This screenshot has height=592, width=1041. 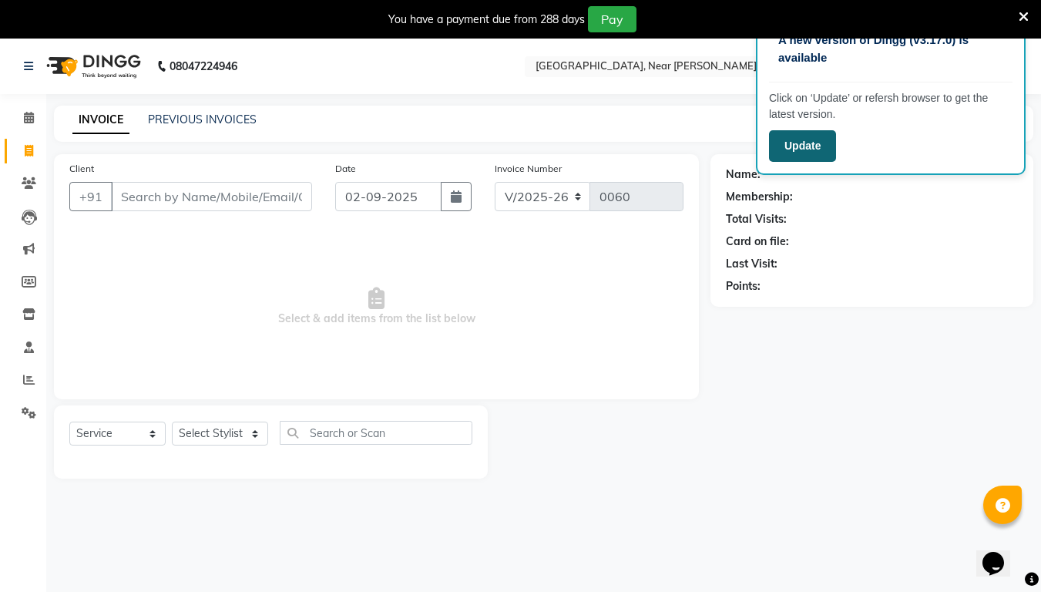 What do you see at coordinates (890, 106) in the screenshot?
I see `p: Click on ‘Update’ or refersh browser to get the latest version.` at bounding box center [890, 106].